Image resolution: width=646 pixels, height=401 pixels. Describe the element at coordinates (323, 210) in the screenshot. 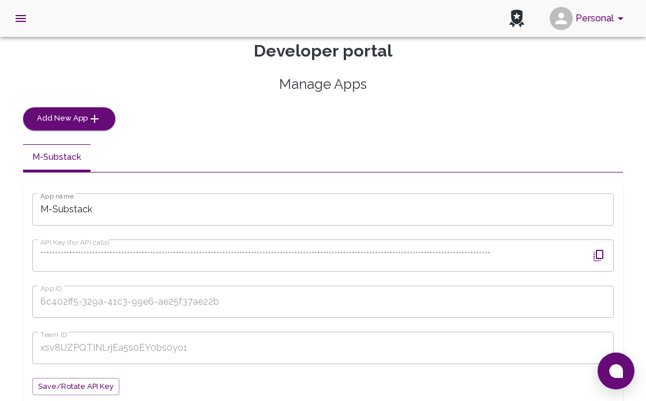

I see `input: App name` at that location.